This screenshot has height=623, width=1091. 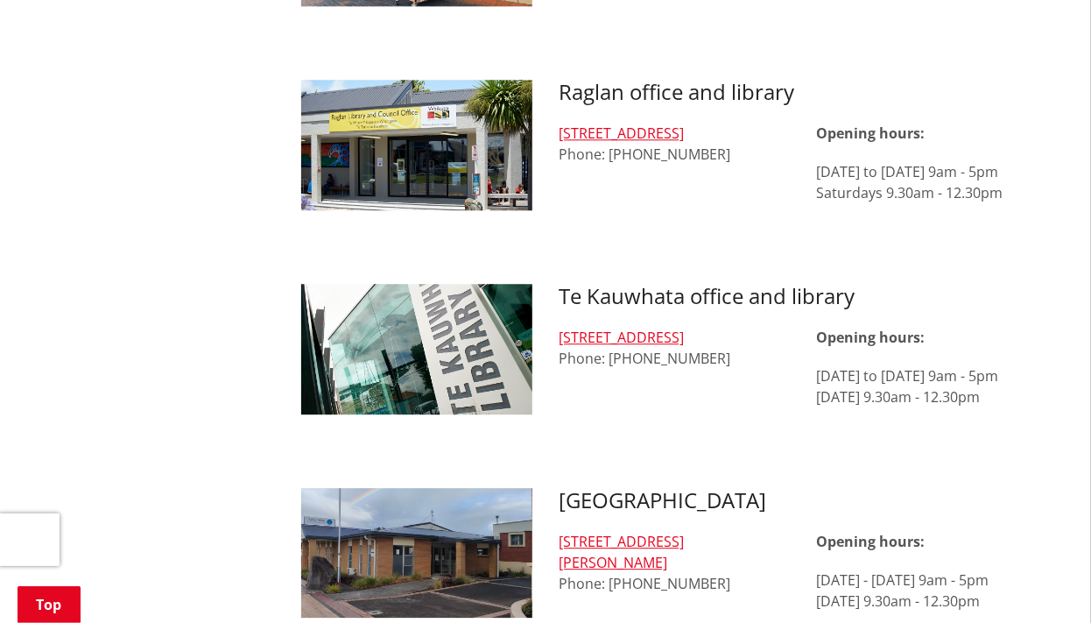 I want to click on a: Top, so click(x=49, y=604).